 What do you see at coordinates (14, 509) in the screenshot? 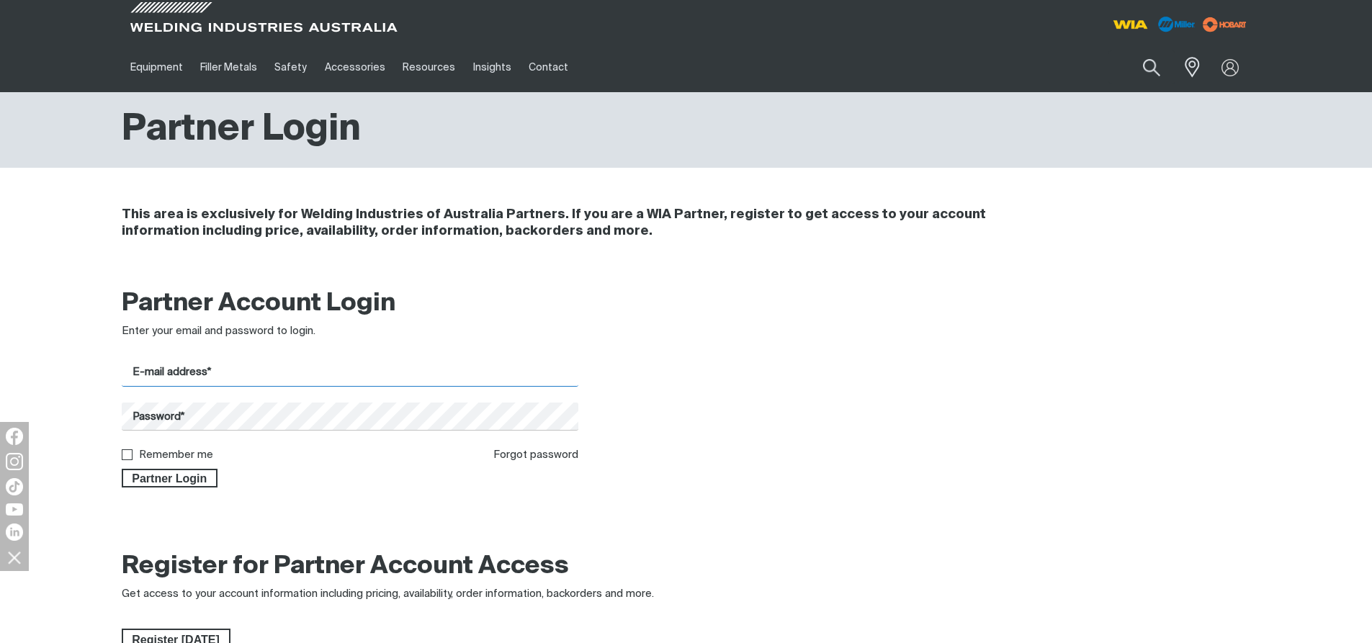
I see `img: YouTube` at bounding box center [14, 509].